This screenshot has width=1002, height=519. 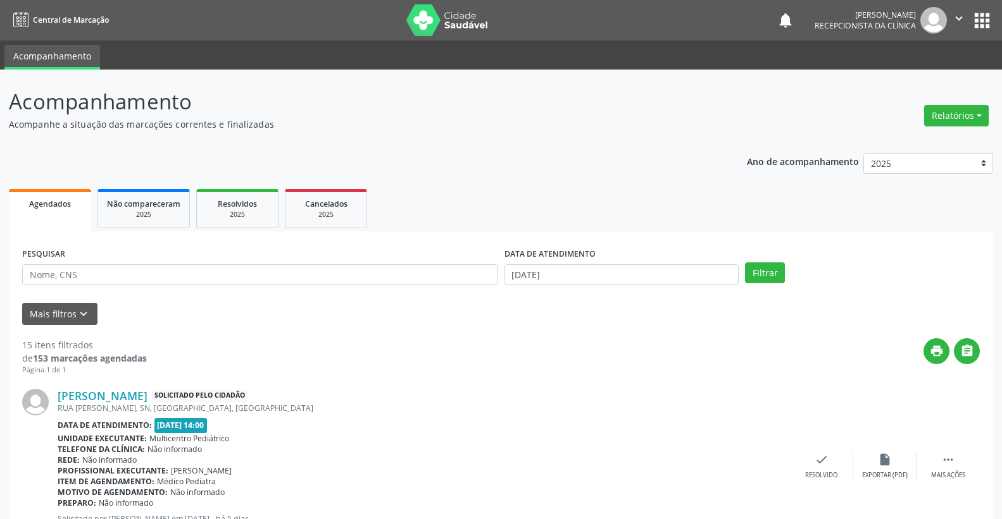 I want to click on b: Unidade executante:, so click(x=102, y=438).